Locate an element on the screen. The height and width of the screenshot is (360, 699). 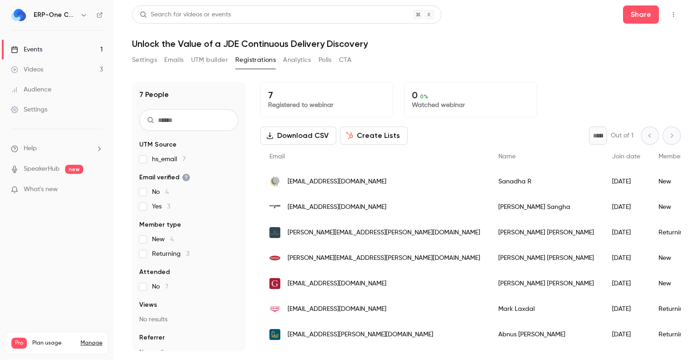
img: lethbridge.ca is located at coordinates (275, 335).